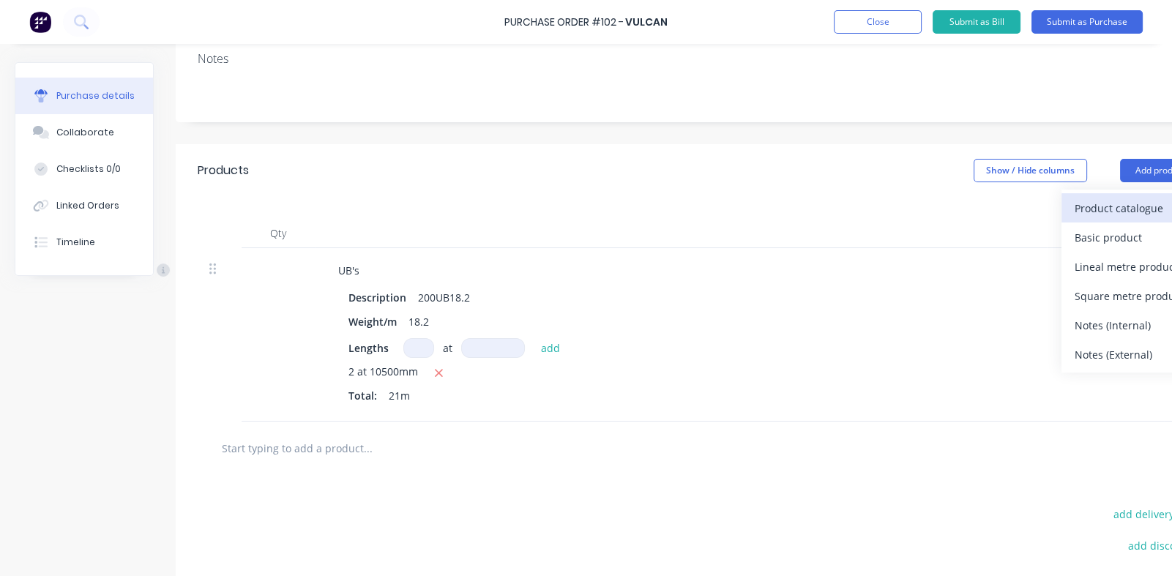 The image size is (1172, 576). What do you see at coordinates (564, 22) in the screenshot?
I see `div: Purchase Order #102 -` at bounding box center [564, 22].